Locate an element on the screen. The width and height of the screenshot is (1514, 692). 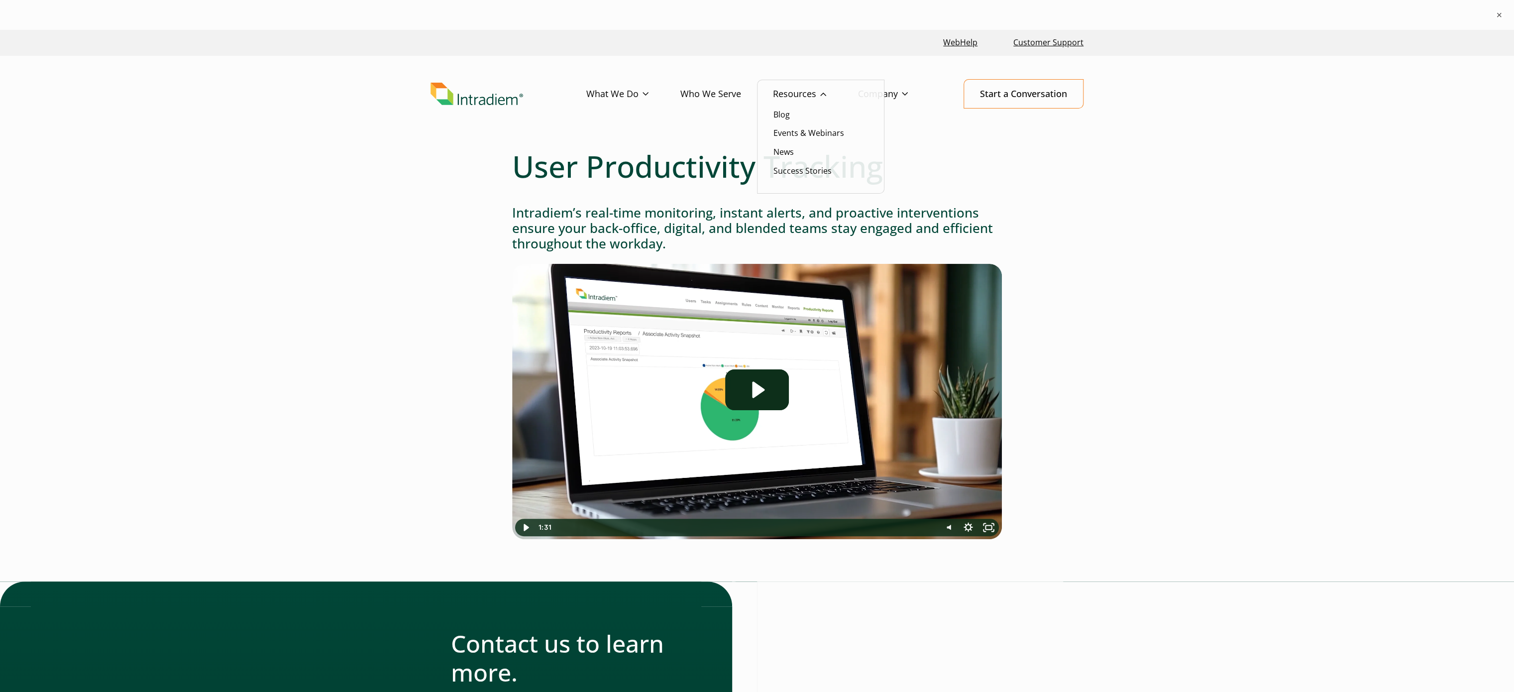
a: Blog is located at coordinates (781, 114).